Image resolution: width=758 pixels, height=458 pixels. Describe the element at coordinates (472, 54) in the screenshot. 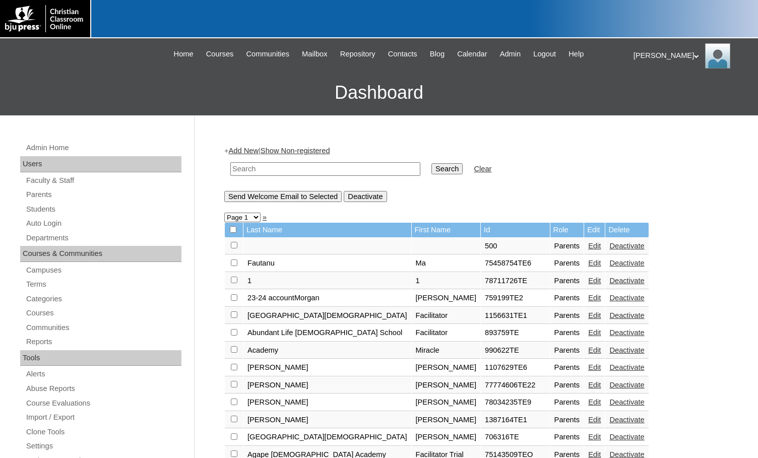

I see `span: Calendar` at that location.